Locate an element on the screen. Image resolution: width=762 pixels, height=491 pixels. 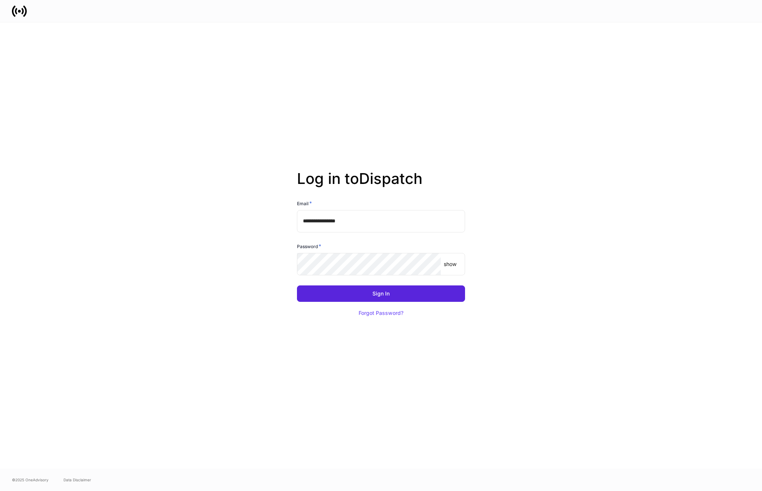
button: Forgot Password? is located at coordinates (381, 313).